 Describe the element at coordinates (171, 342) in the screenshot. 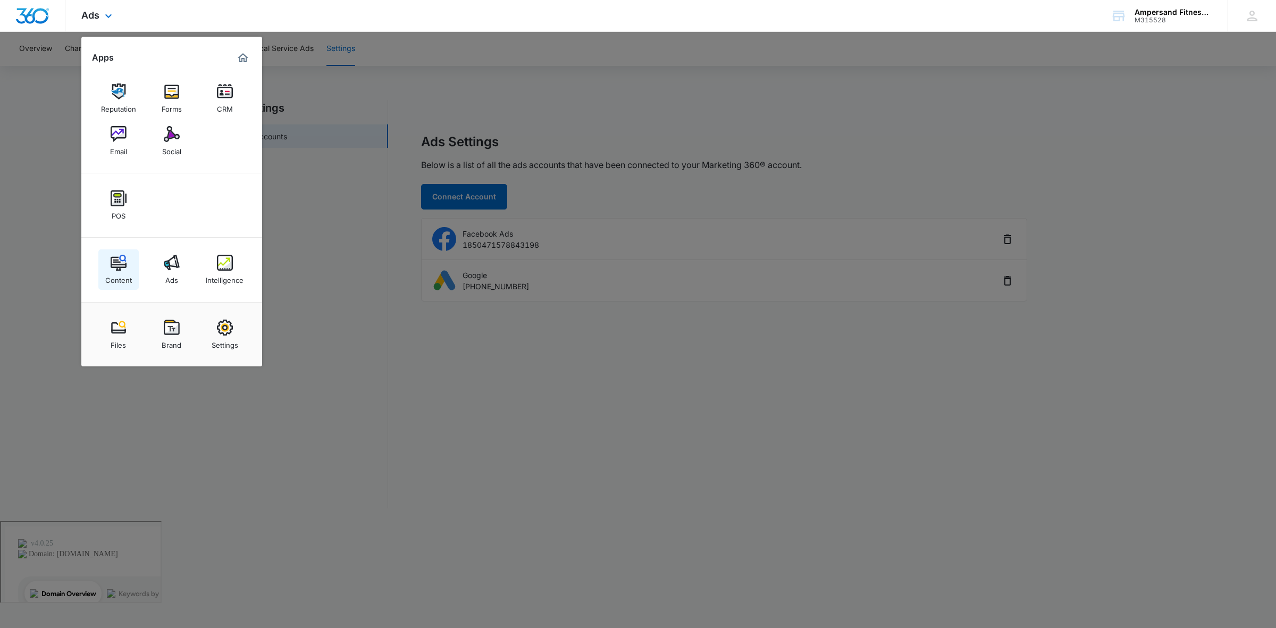

I see `div: Brand` at that location.